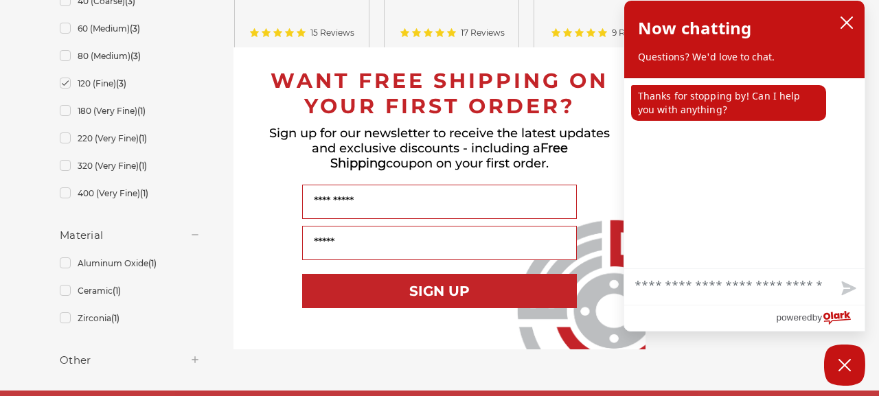 This screenshot has width=879, height=396. Describe the element at coordinates (744, 57) in the screenshot. I see `p: Questions? We'd love to chat.` at that location.